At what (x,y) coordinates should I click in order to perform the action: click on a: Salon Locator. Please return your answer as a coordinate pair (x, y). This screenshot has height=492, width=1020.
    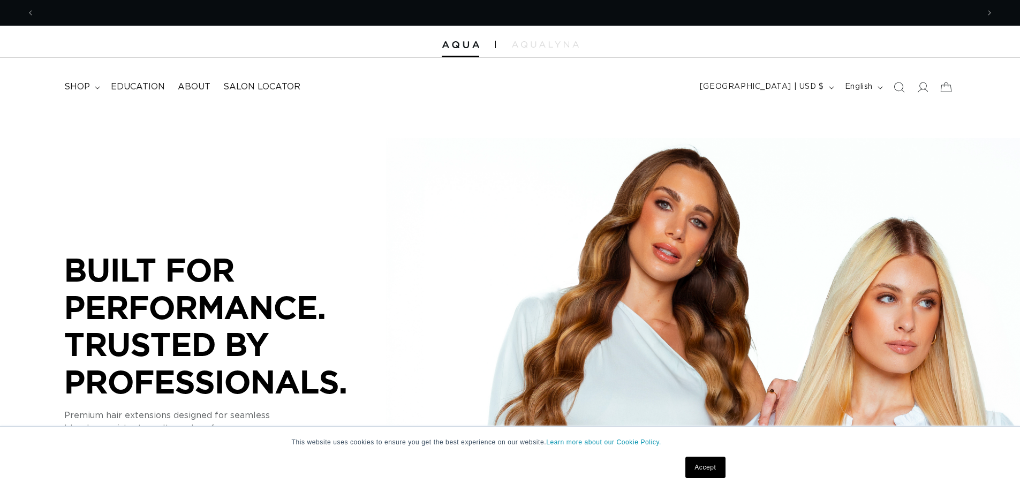
    Looking at the image, I should click on (262, 87).